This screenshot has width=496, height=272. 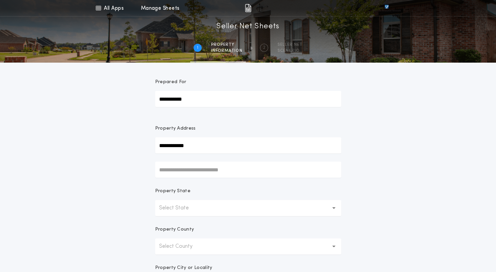 I want to click on button: Select State, so click(x=248, y=208).